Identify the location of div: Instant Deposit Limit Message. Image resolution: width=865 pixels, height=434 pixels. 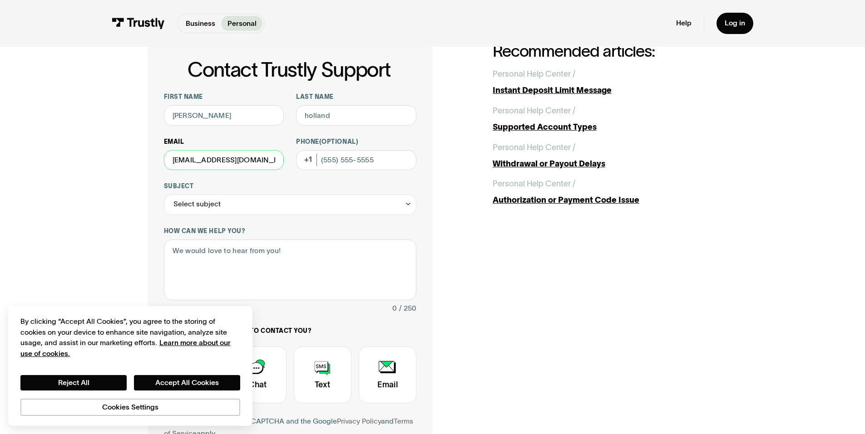
(605, 90).